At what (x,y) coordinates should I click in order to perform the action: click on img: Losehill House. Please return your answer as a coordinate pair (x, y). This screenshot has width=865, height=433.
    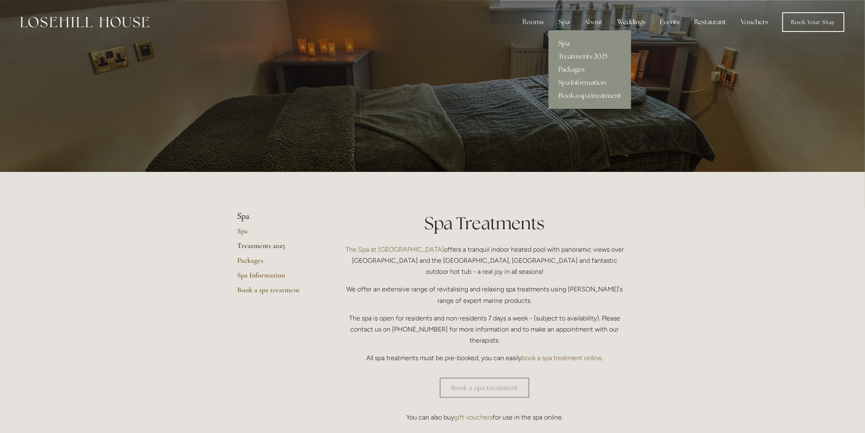
    Looking at the image, I should click on (85, 22).